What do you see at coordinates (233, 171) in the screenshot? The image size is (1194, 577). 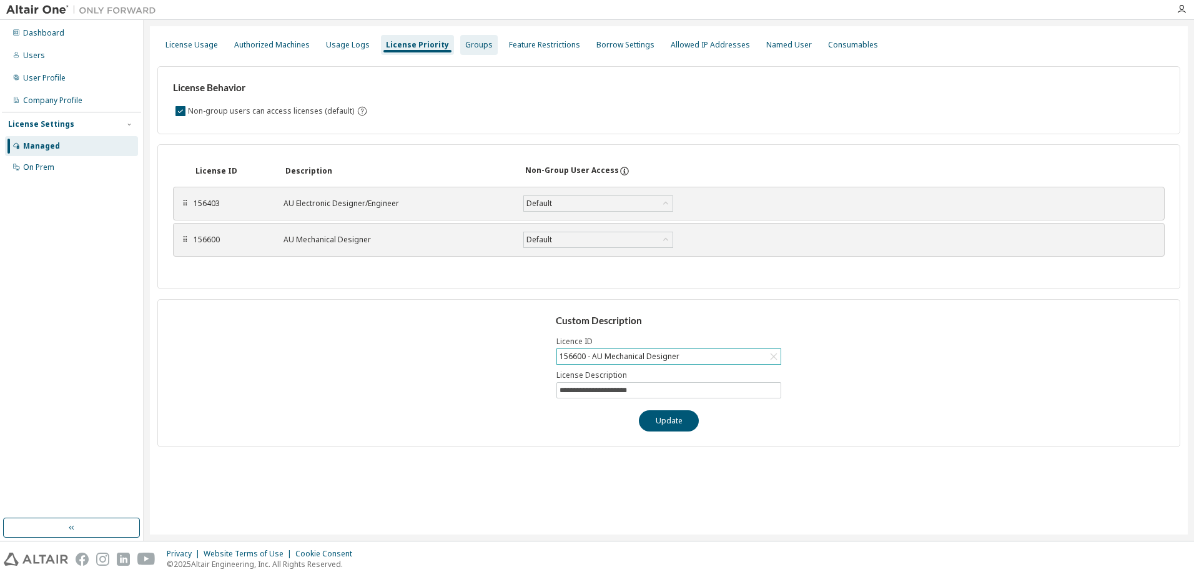 I see `div: License ID` at bounding box center [233, 171].